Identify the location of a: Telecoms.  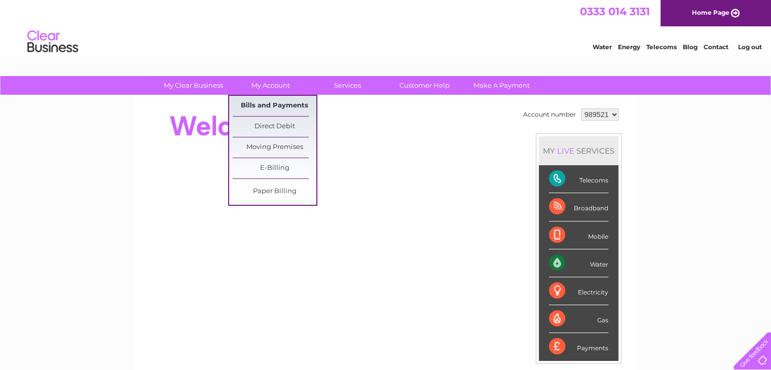
(662, 47).